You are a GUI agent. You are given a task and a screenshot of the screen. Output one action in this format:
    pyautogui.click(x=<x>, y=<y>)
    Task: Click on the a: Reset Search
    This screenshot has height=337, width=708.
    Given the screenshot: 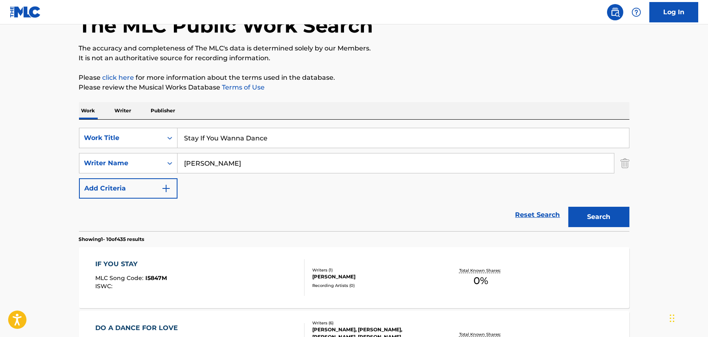 What is the action you would take?
    pyautogui.click(x=538, y=215)
    